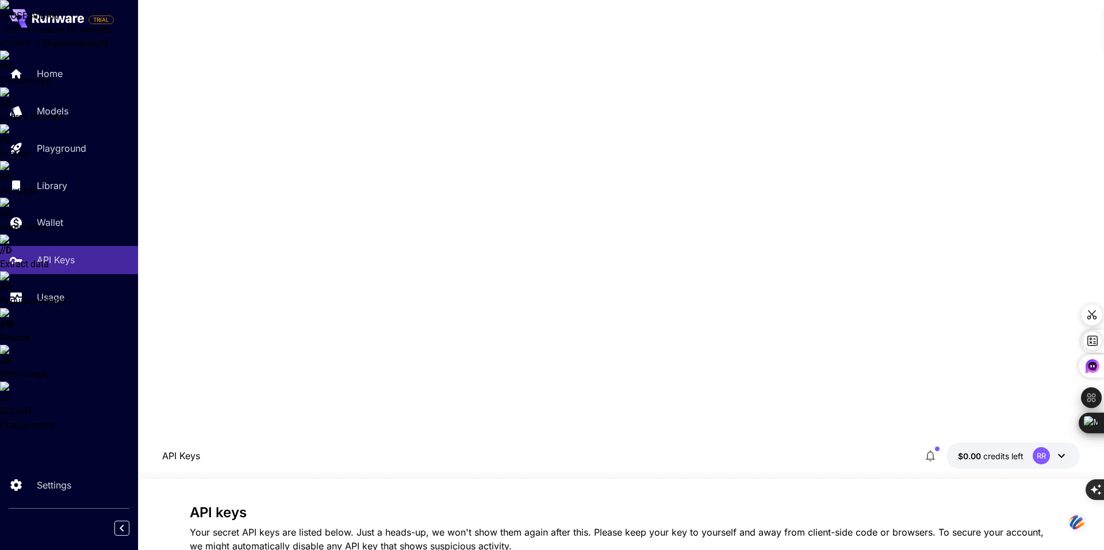  What do you see at coordinates (131, 528) in the screenshot?
I see `div: Collapse sidebar` at bounding box center [131, 528].